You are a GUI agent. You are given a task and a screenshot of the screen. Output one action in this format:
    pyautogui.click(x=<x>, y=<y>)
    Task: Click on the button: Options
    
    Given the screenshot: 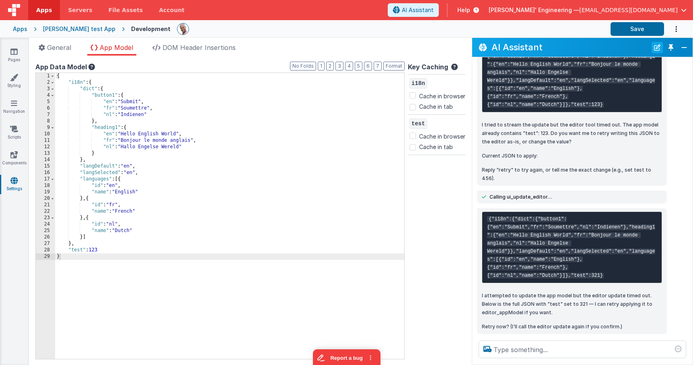 What is the action you would take?
    pyautogui.click(x=672, y=29)
    